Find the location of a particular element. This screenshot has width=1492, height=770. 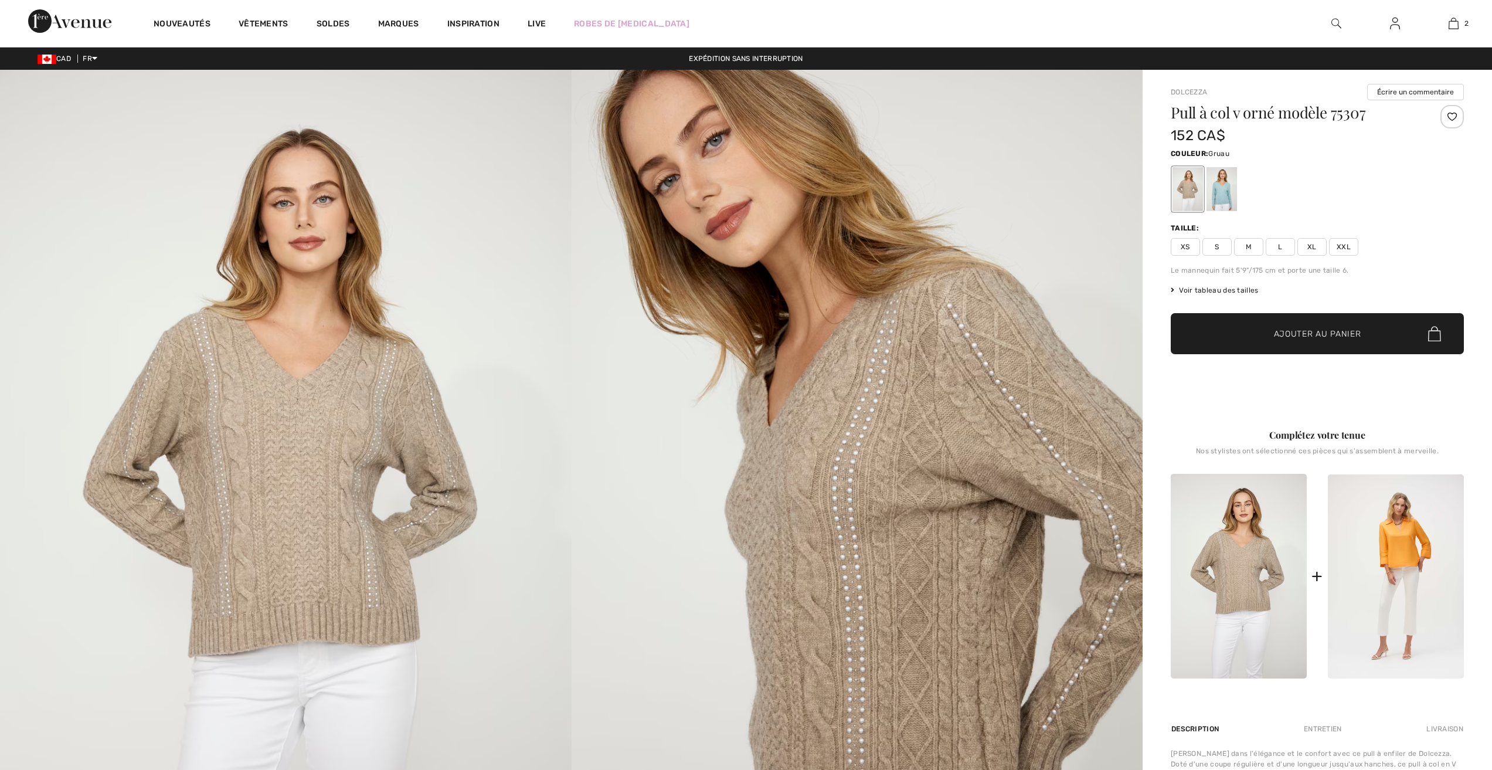

img: Mon panier is located at coordinates (1453, 23).